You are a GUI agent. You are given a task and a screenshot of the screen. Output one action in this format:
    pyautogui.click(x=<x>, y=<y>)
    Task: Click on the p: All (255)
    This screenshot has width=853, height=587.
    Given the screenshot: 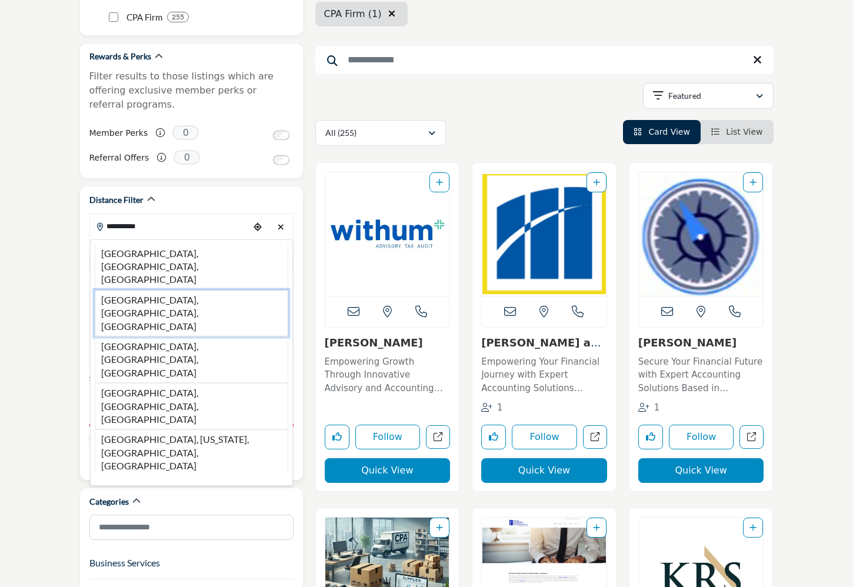 What is the action you would take?
    pyautogui.click(x=341, y=133)
    